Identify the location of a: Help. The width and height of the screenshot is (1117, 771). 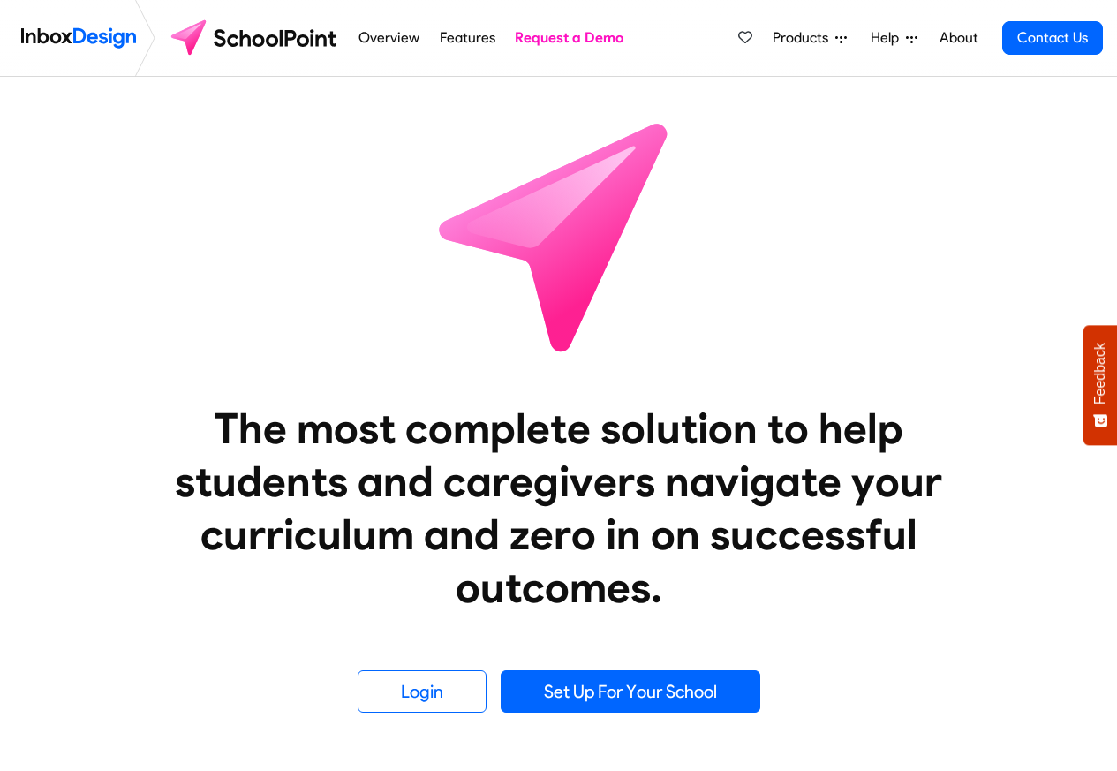
(894, 38).